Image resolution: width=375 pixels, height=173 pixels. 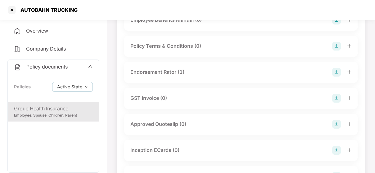 I want to click on div: GST Invoice (0), so click(x=149, y=98).